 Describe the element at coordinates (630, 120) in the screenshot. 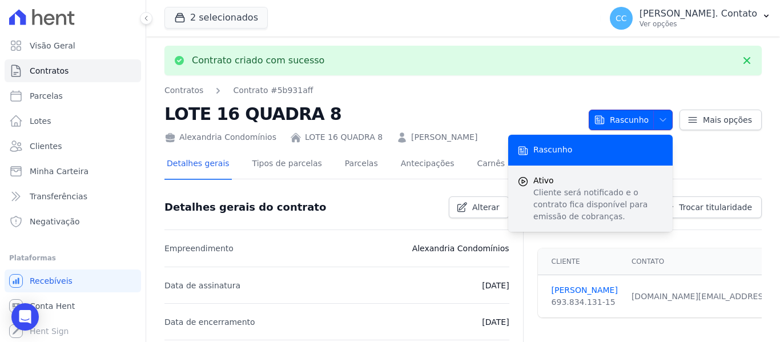

I see `button: Rascunho` at that location.